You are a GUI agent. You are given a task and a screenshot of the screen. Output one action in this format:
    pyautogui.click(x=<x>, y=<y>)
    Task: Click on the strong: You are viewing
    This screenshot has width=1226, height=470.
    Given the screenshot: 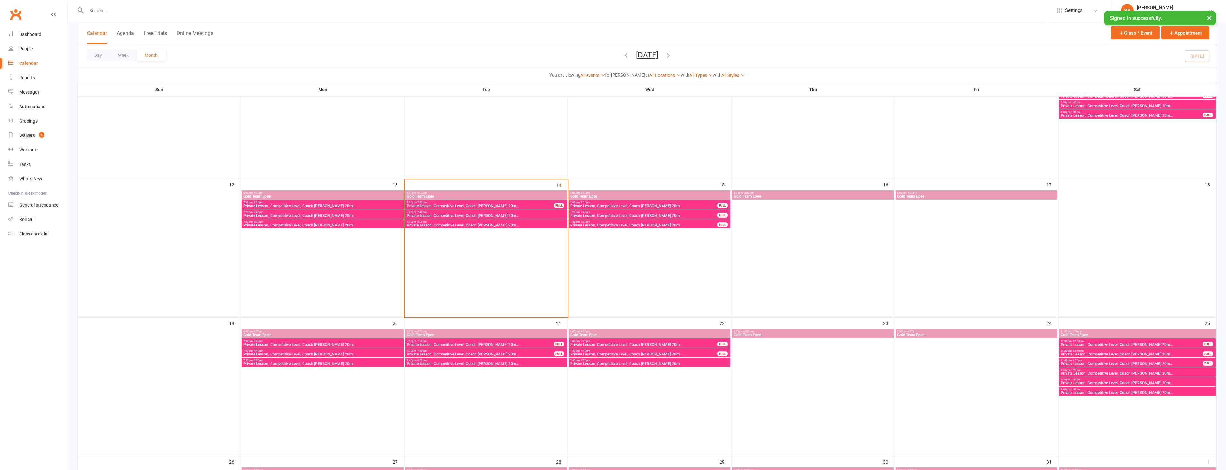 What is the action you would take?
    pyautogui.click(x=565, y=75)
    